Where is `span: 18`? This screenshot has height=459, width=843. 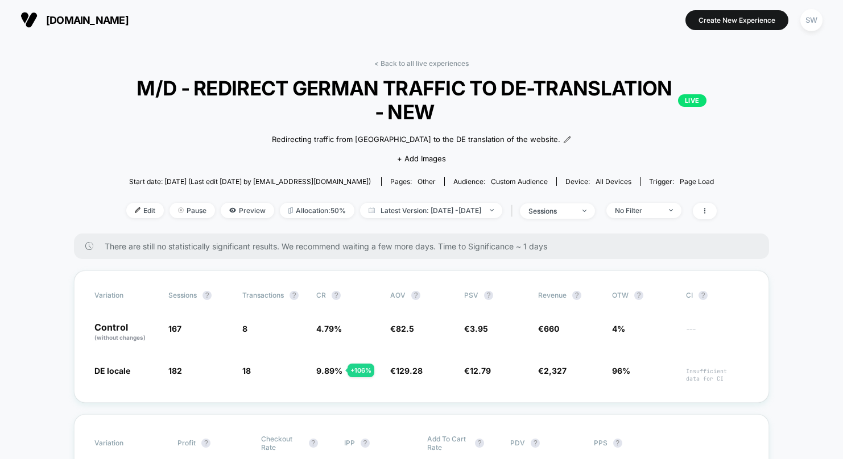
span: 18 is located at coordinates (246, 371).